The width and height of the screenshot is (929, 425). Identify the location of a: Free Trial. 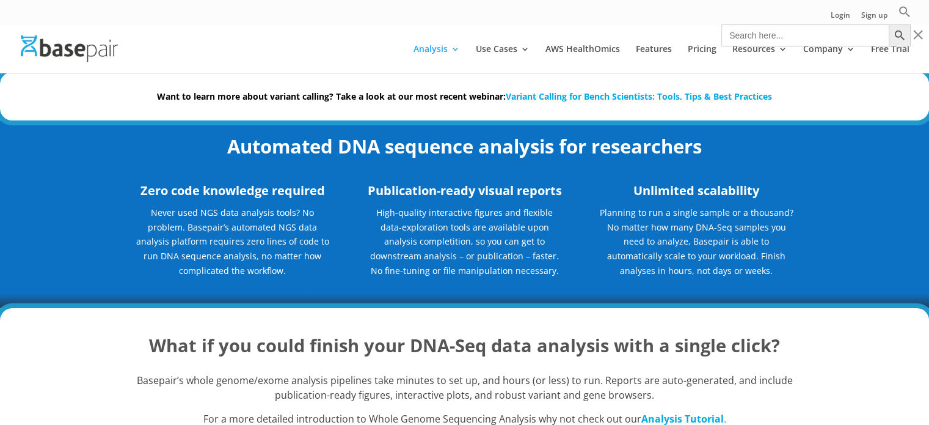
(890, 59).